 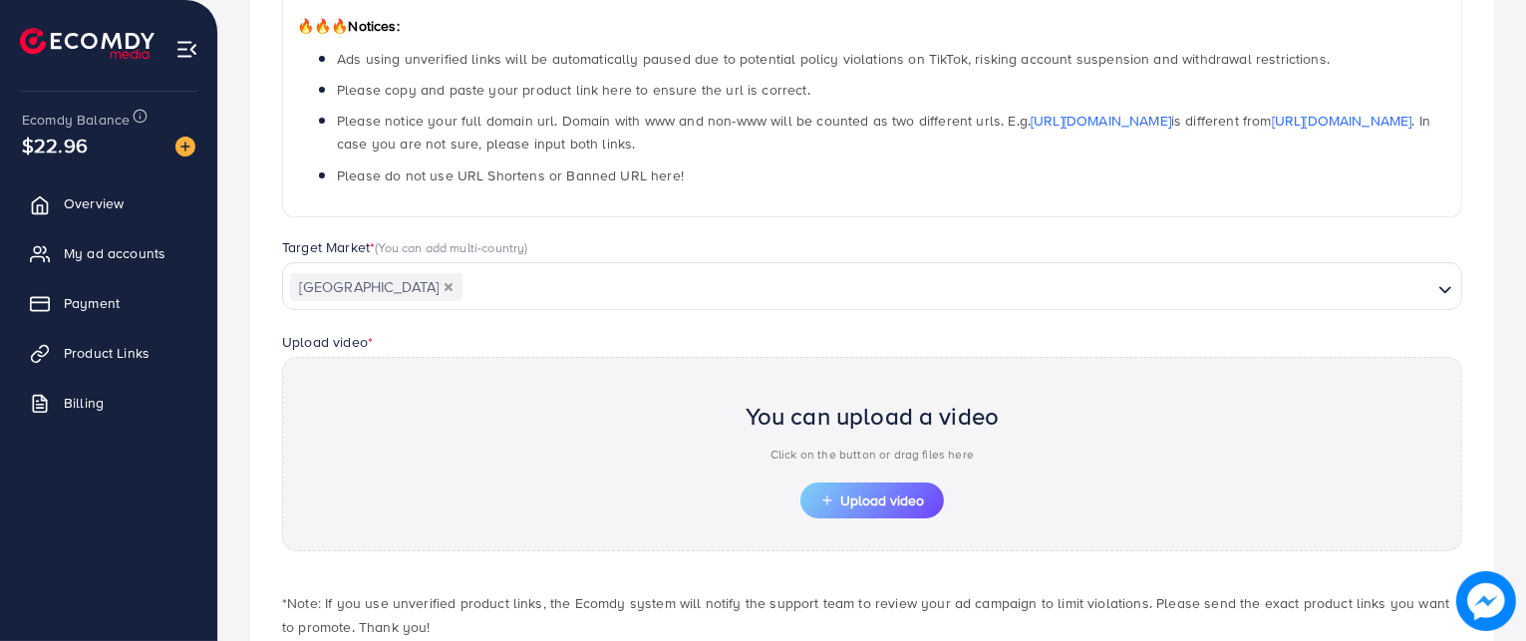 What do you see at coordinates (107, 353) in the screenshot?
I see `span: Product Links` at bounding box center [107, 353].